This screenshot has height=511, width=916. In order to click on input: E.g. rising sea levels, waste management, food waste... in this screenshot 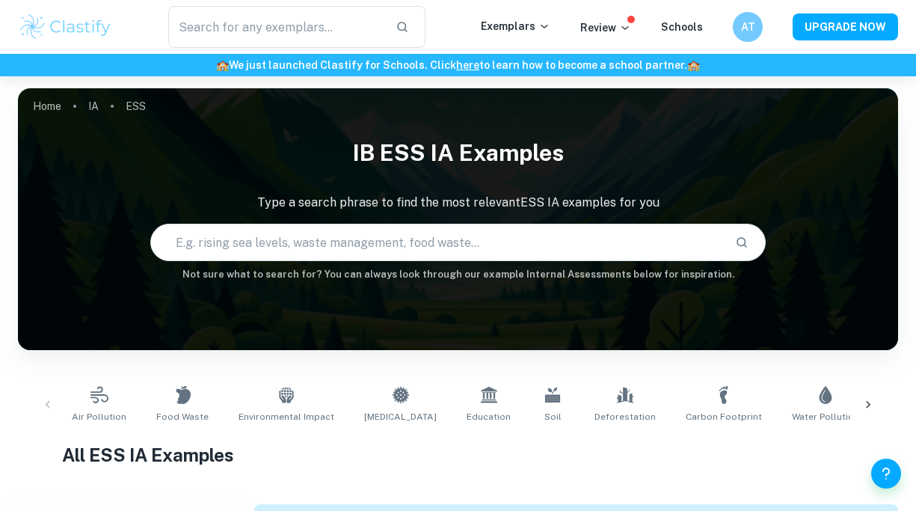, I will do `click(437, 242)`.